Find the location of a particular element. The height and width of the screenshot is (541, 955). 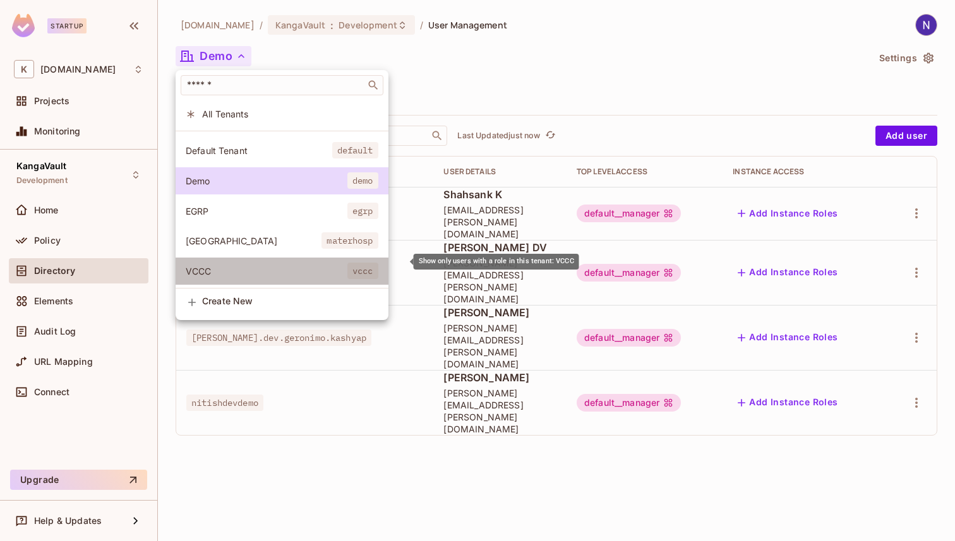

span: Create New is located at coordinates (290, 301).